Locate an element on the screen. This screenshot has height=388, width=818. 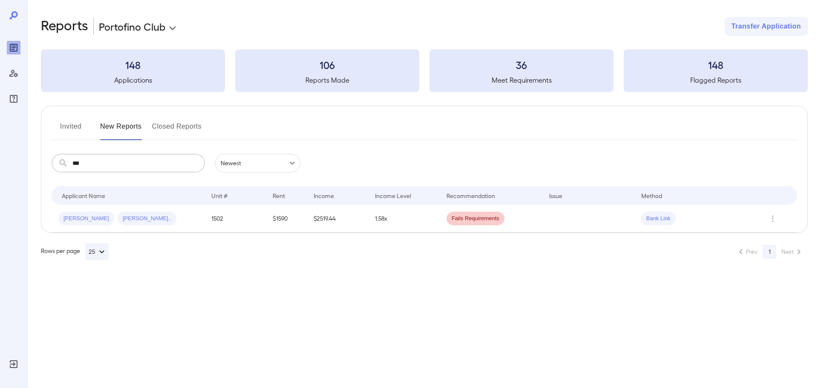
button: Transfer Application is located at coordinates (766, 26).